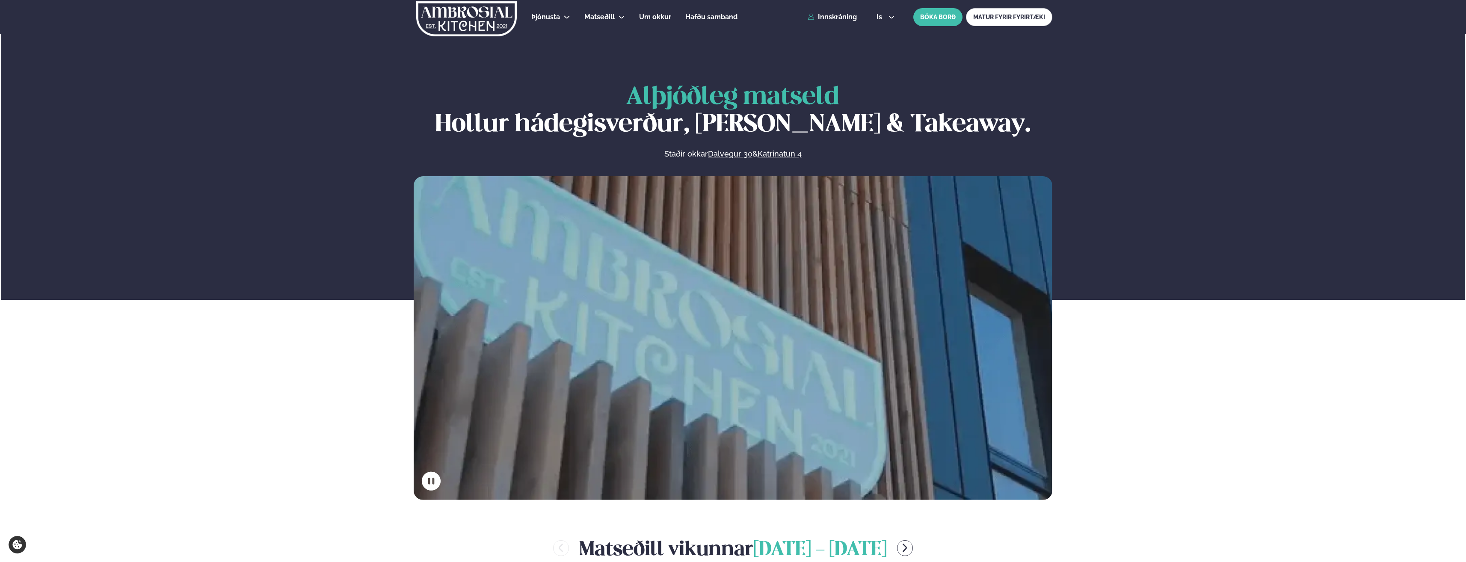 The height and width of the screenshot is (562, 1466). What do you see at coordinates (832, 17) in the screenshot?
I see `a: Innskráning` at bounding box center [832, 17].